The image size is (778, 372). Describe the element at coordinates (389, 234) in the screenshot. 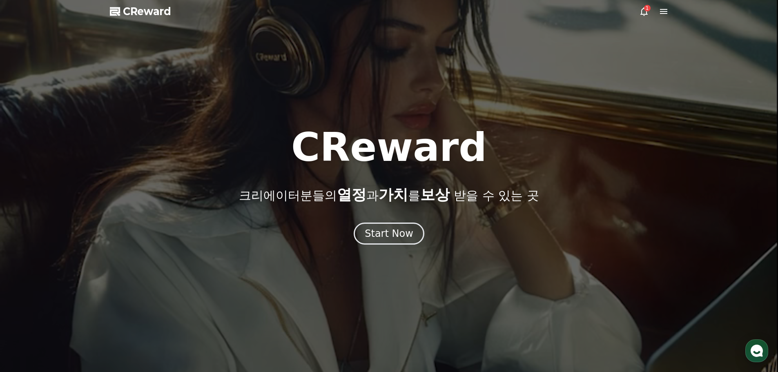

I see `div: Start Now` at that location.